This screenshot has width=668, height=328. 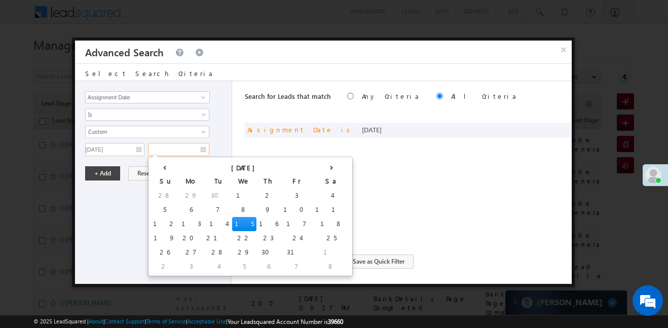 I want to click on th: Fr, so click(x=297, y=182).